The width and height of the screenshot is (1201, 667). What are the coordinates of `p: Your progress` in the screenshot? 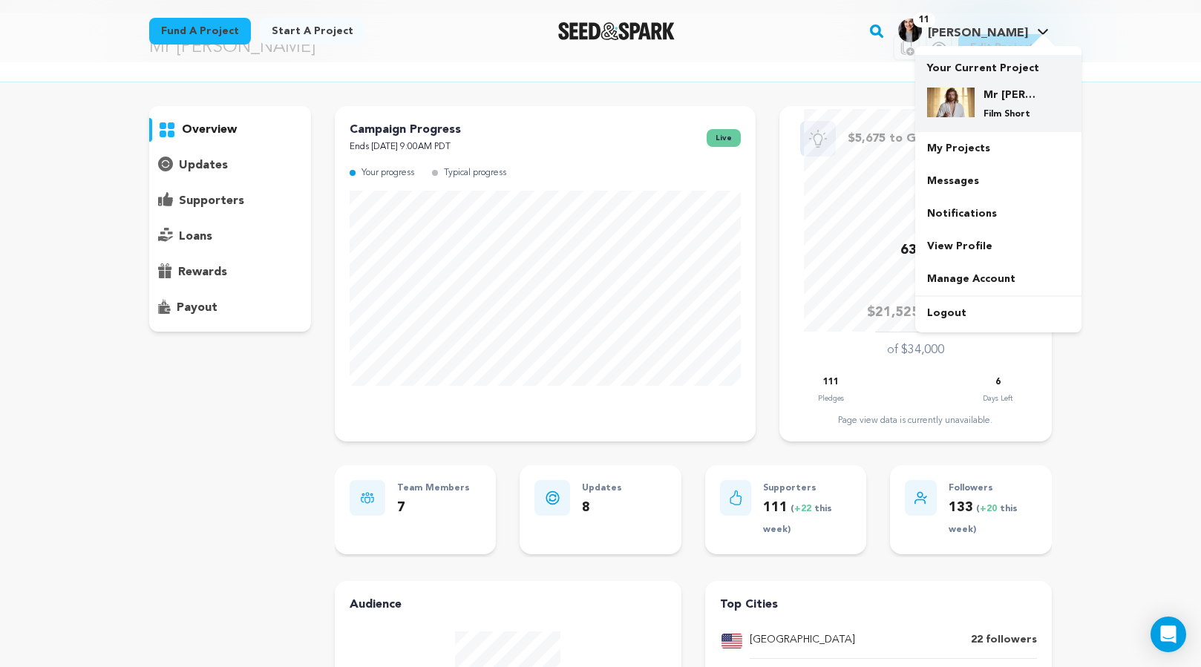 It's located at (388, 173).